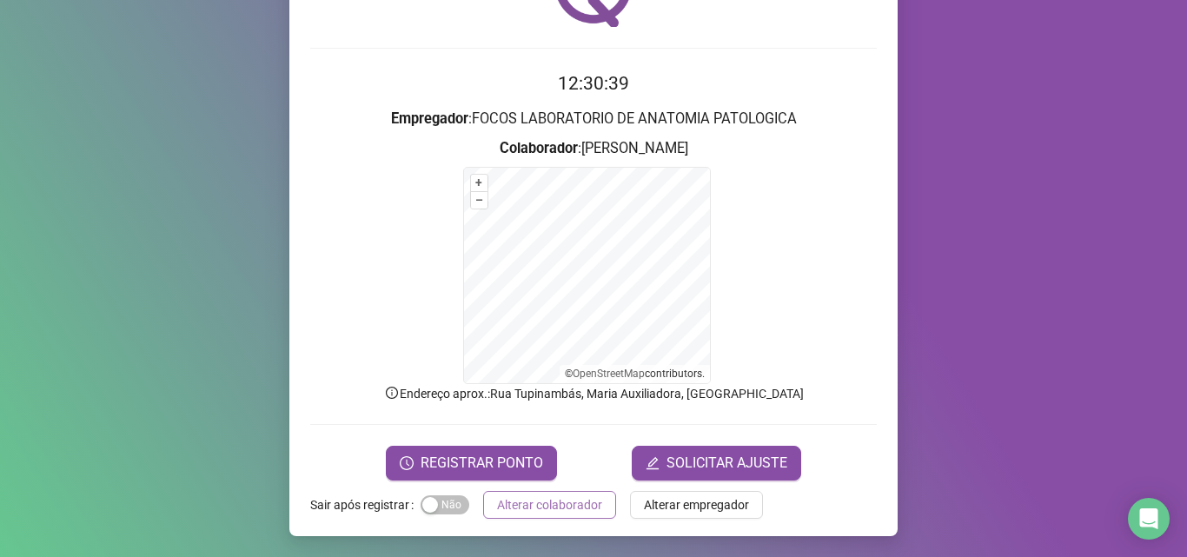  What do you see at coordinates (1149, 519) in the screenshot?
I see `div: Open Intercom Messenger` at bounding box center [1149, 519].